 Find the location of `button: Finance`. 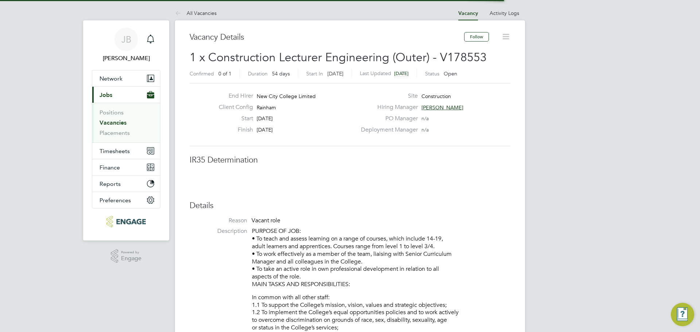

button: Finance is located at coordinates (126, 167).